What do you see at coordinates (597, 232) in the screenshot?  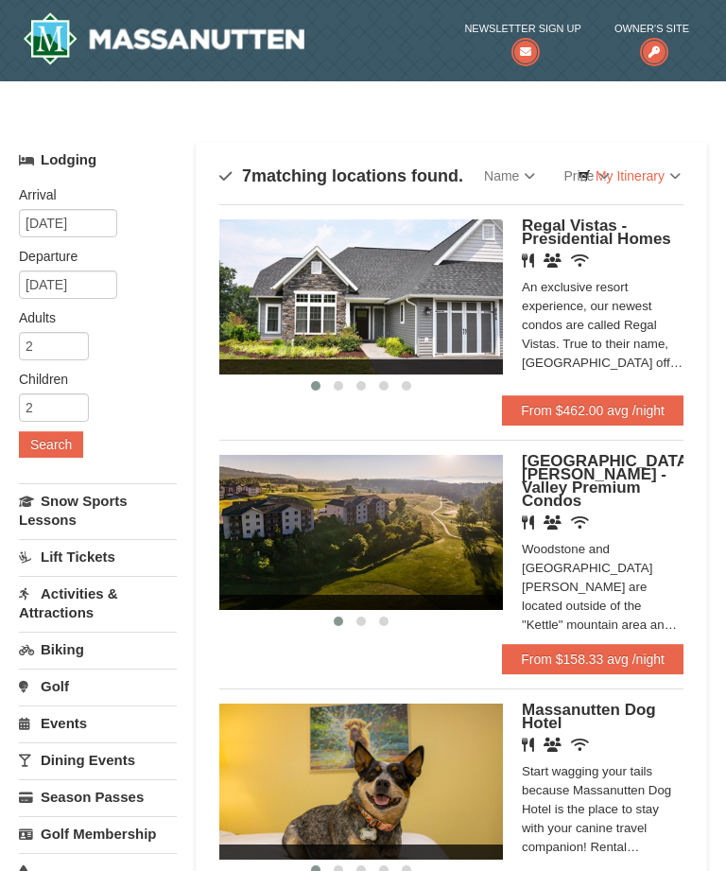 I see `span: Regal Vistas - Presidential Homes` at bounding box center [597, 232].